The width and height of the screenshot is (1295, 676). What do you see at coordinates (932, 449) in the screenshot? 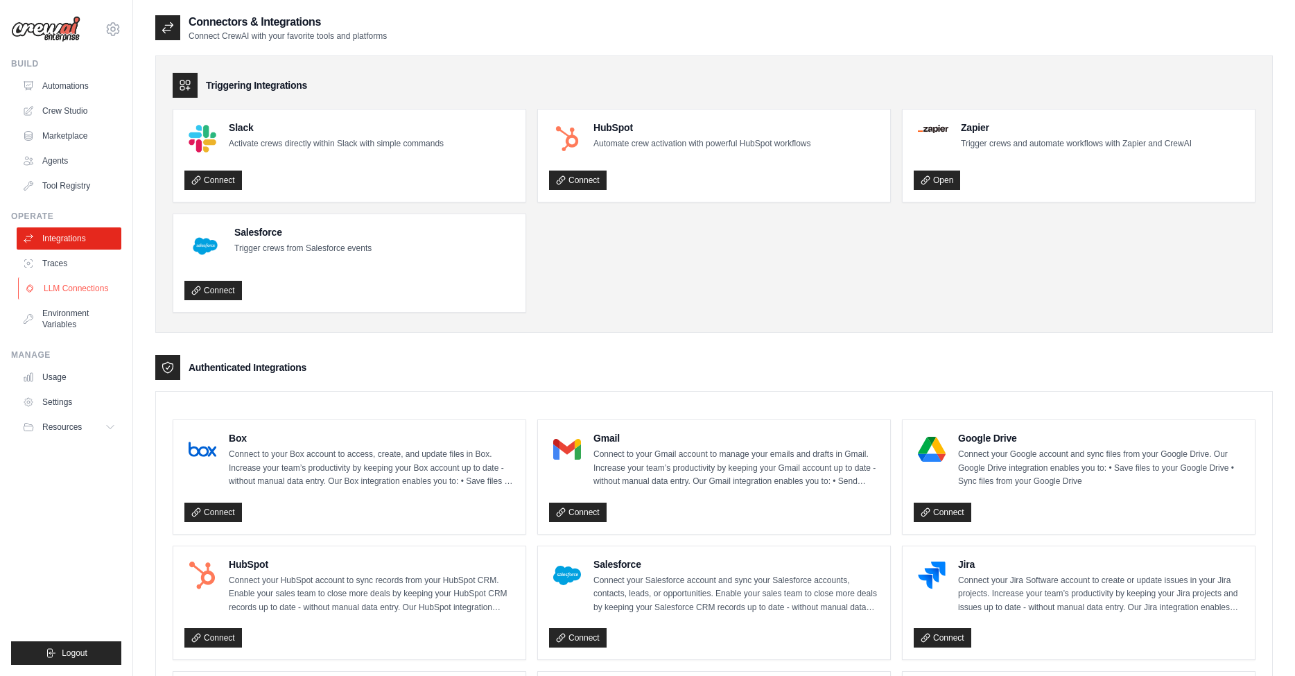
I see `img: Google Drive Logo` at bounding box center [932, 449].